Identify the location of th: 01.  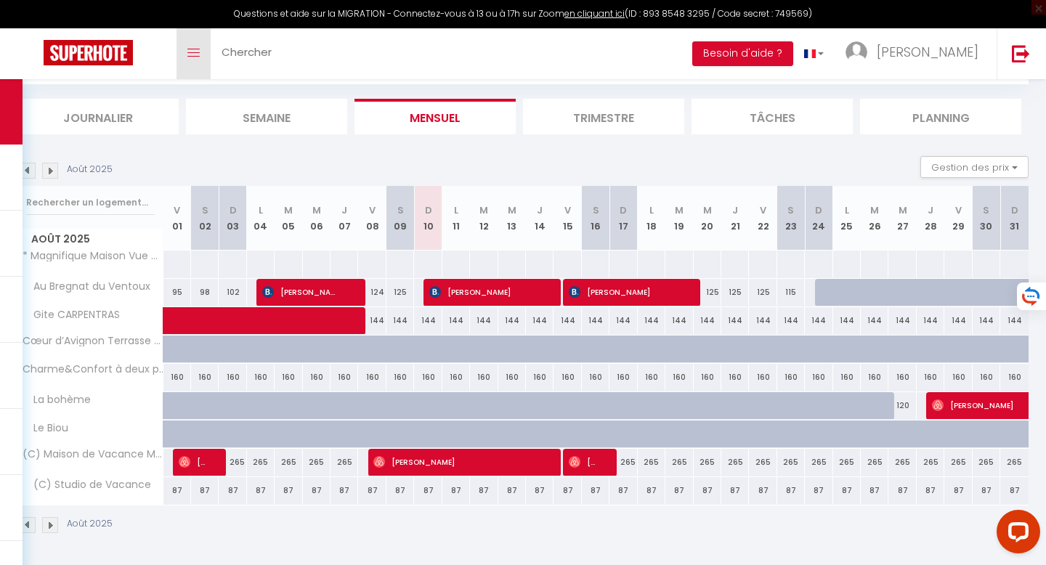
(177, 218).